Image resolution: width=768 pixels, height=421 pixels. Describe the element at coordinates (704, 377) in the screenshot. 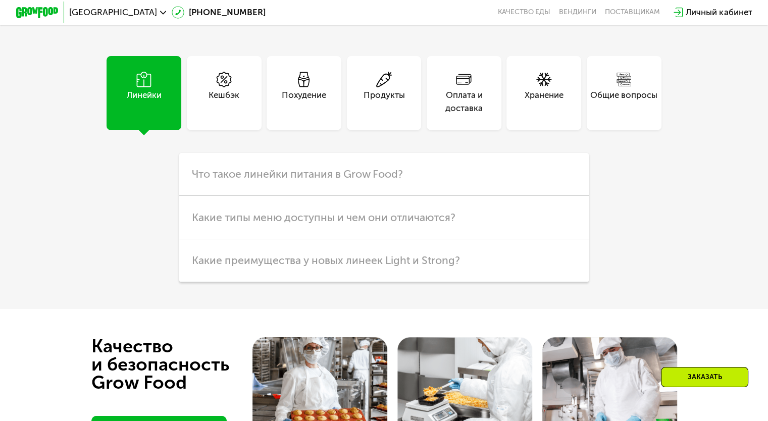

I see `div: Заказать` at that location.